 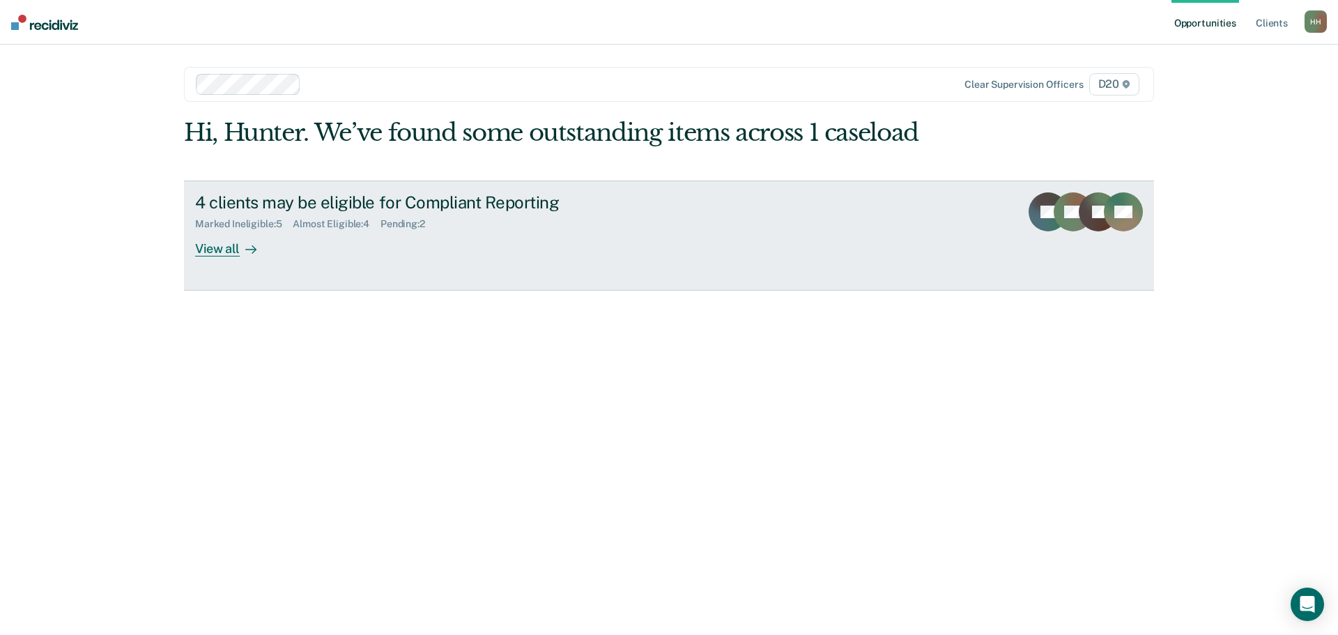 What do you see at coordinates (572, 132) in the screenshot?
I see `div: Hi, Hunter. We’ve found some outstanding items across 1 caseload` at bounding box center [572, 132].